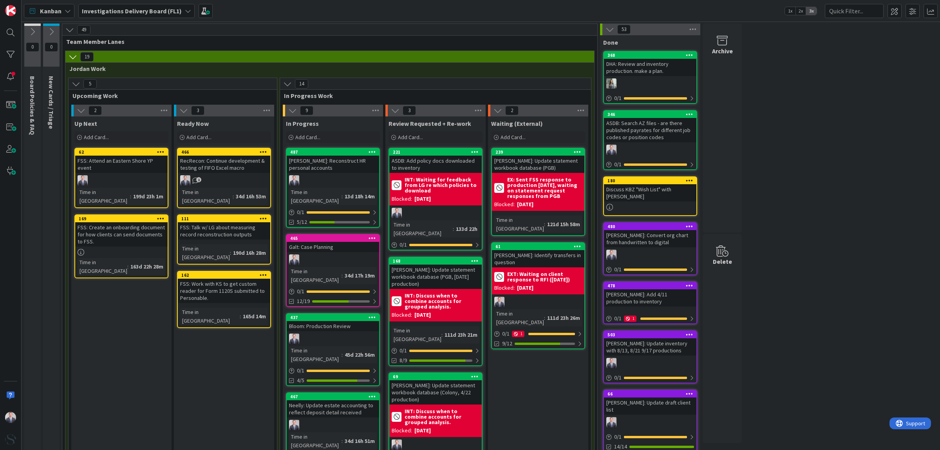 This screenshot has width=940, height=450. Describe the element at coordinates (650, 130) in the screenshot. I see `div: ASDB: Search AZ files - are there published payrates for different job codes or position codes` at that location.